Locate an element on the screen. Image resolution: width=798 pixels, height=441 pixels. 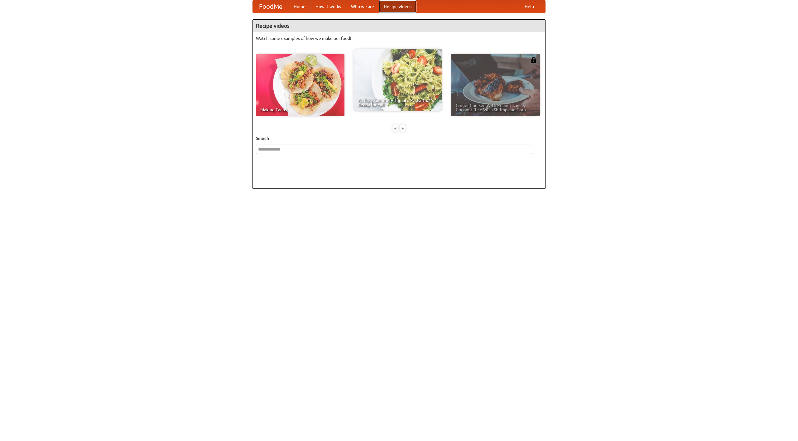
a: Making Tacos is located at coordinates (300, 85).